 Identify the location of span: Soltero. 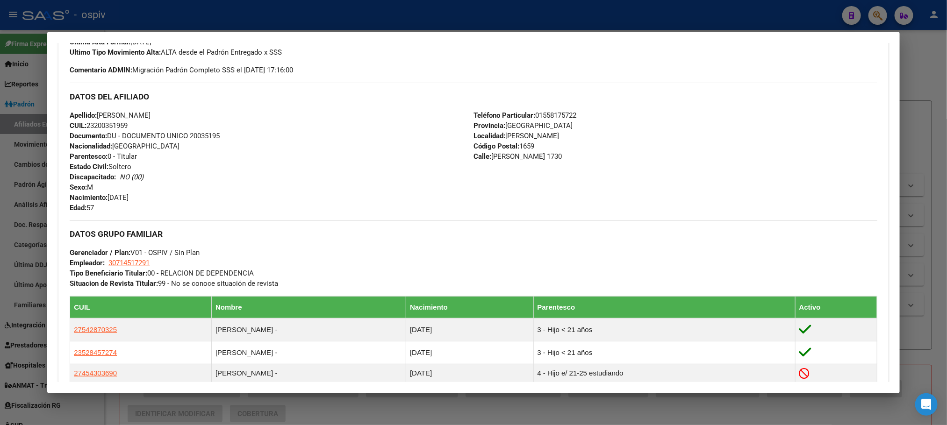
(100, 167).